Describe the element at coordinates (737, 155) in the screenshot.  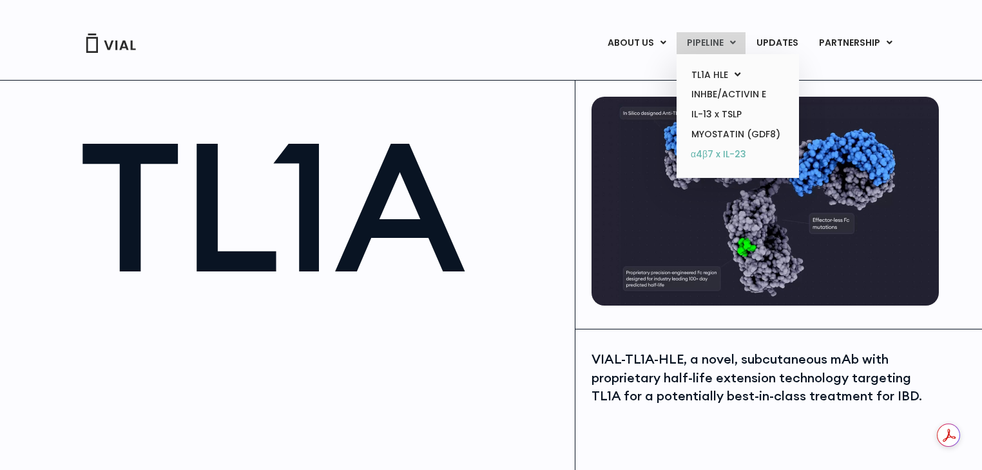
I see `a: α4β7 x IL-23` at that location.